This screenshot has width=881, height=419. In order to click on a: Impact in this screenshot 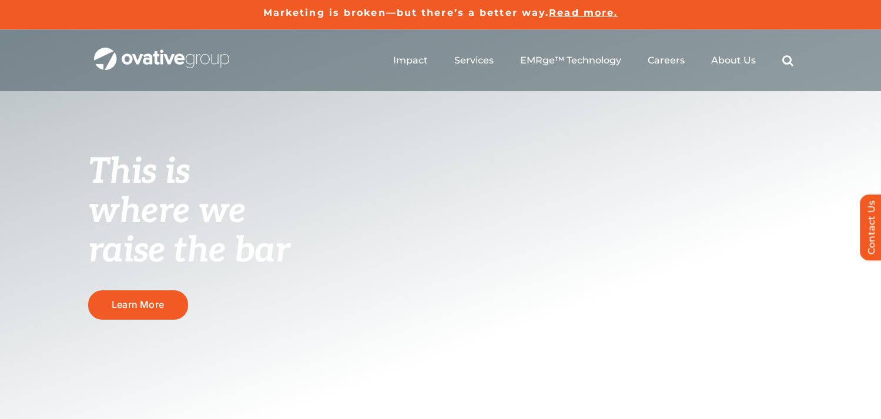, I will do `click(410, 61)`.